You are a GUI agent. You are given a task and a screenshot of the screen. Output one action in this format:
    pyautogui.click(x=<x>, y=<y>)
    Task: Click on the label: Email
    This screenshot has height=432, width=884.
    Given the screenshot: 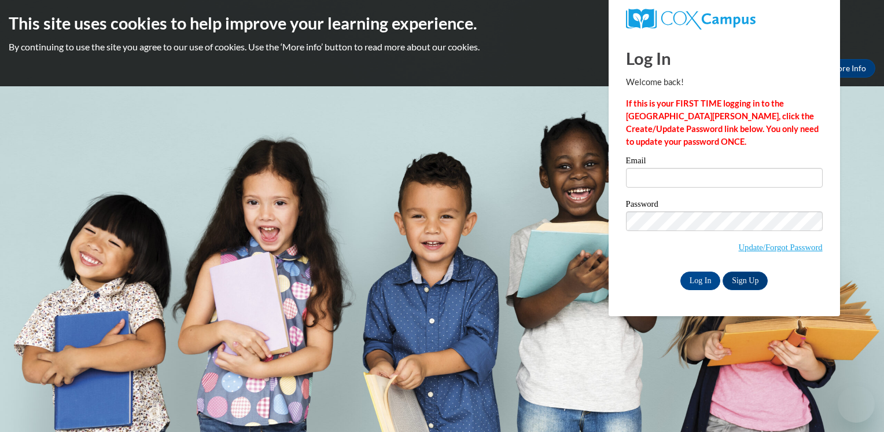 What is the action you would take?
    pyautogui.click(x=725, y=162)
    